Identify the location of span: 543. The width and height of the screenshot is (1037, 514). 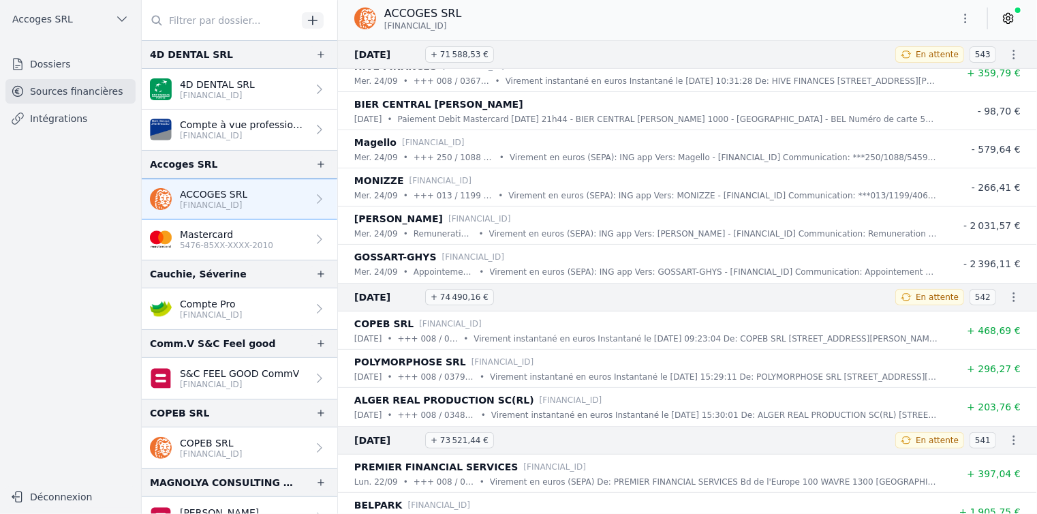
(983, 55).